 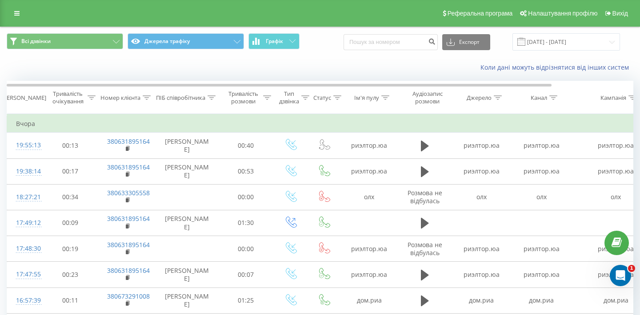 What do you see at coordinates (70, 146) in the screenshot?
I see `td: 00:13` at bounding box center [70, 146].